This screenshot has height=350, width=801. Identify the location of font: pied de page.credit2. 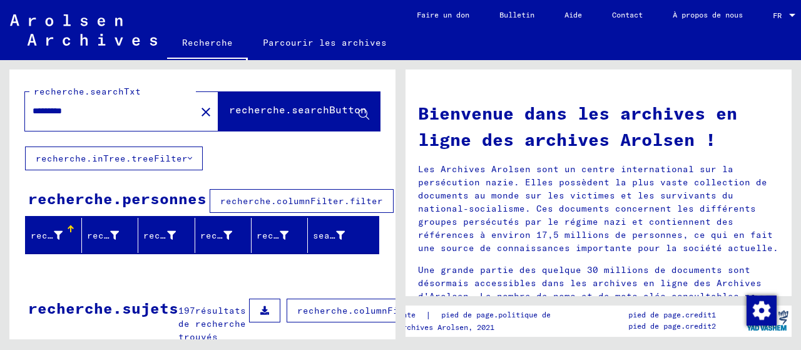
(672, 326).